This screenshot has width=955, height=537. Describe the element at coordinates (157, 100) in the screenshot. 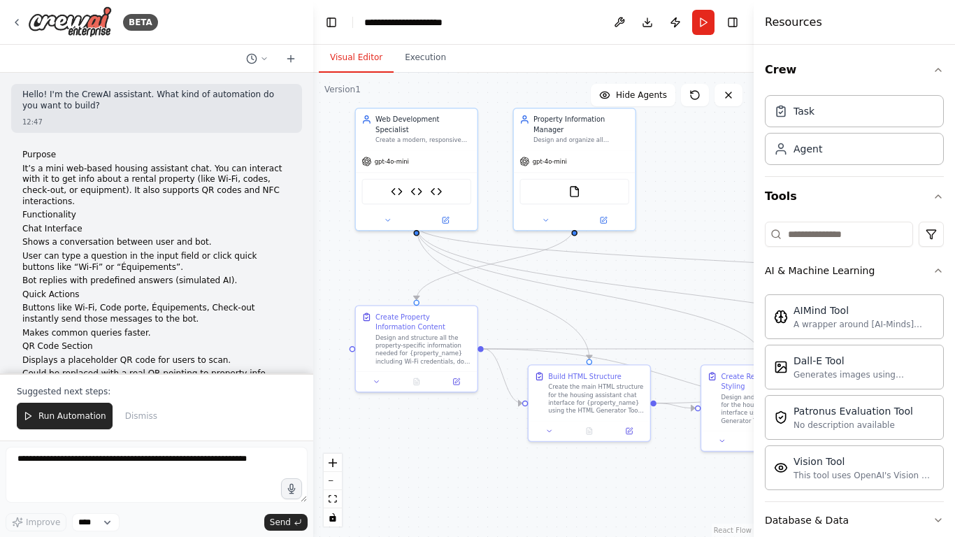

I see `p: Hello! I'm the CrewAI assistant. What kind of automation do you want to build?` at that location.